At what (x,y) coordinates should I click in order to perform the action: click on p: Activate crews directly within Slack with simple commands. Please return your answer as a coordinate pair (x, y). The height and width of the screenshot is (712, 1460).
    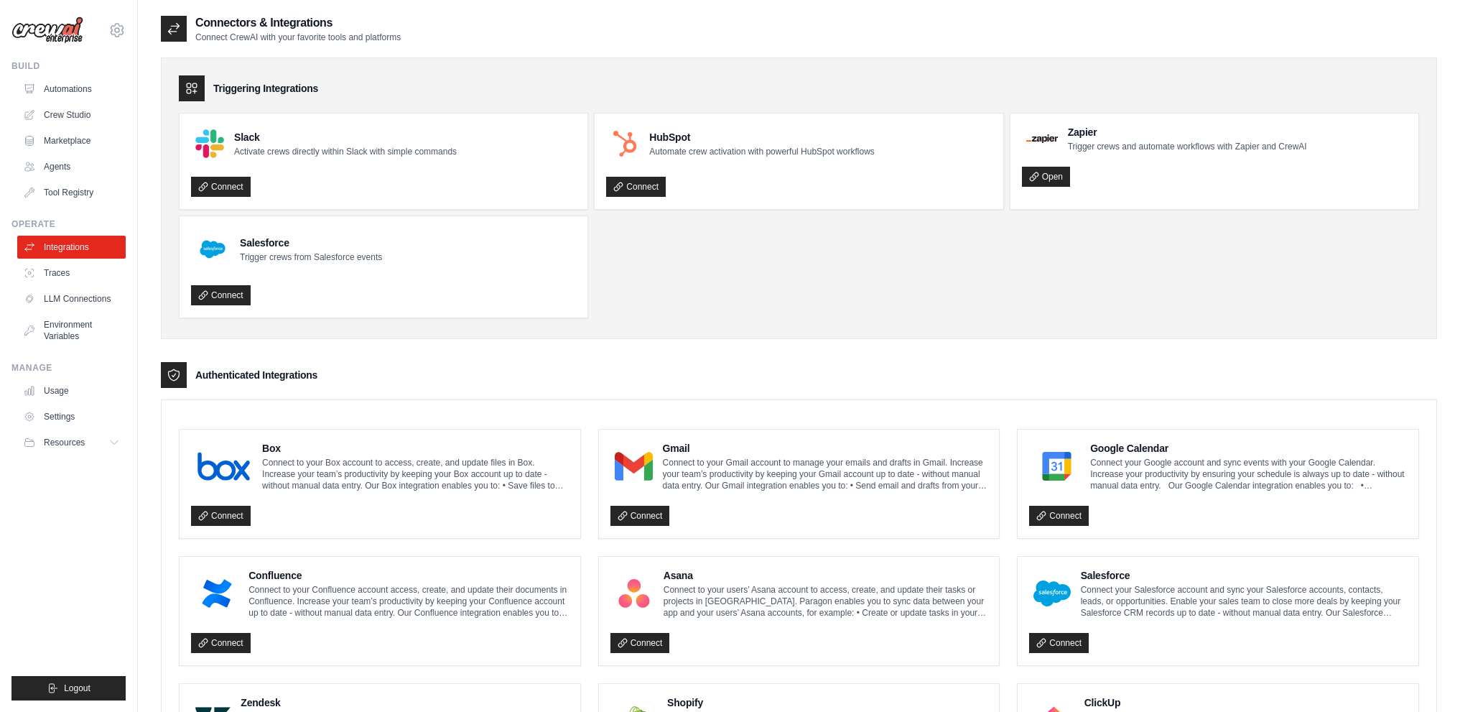
    Looking at the image, I should click on (345, 152).